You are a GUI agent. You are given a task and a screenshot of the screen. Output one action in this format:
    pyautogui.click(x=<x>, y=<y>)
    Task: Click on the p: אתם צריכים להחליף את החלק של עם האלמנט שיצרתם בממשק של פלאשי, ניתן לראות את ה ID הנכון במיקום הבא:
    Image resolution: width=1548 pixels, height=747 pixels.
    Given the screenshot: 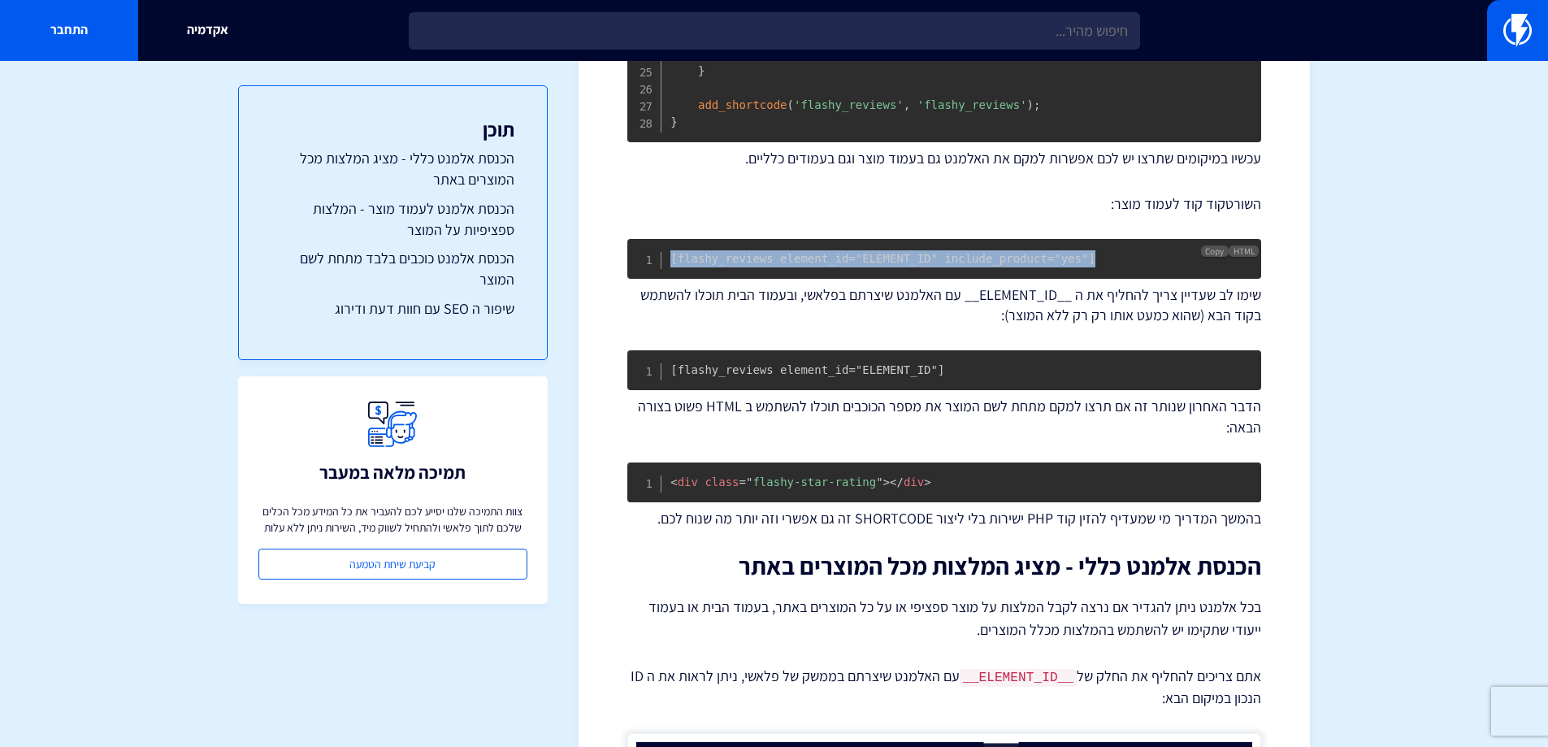 What is the action you would take?
    pyautogui.click(x=944, y=687)
    